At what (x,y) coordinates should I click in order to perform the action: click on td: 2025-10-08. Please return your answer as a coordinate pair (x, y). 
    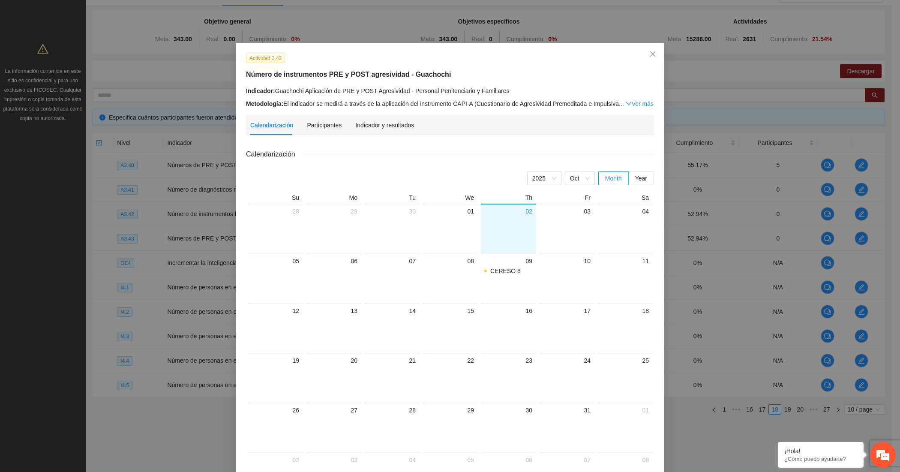
    Looking at the image, I should click on (450, 278).